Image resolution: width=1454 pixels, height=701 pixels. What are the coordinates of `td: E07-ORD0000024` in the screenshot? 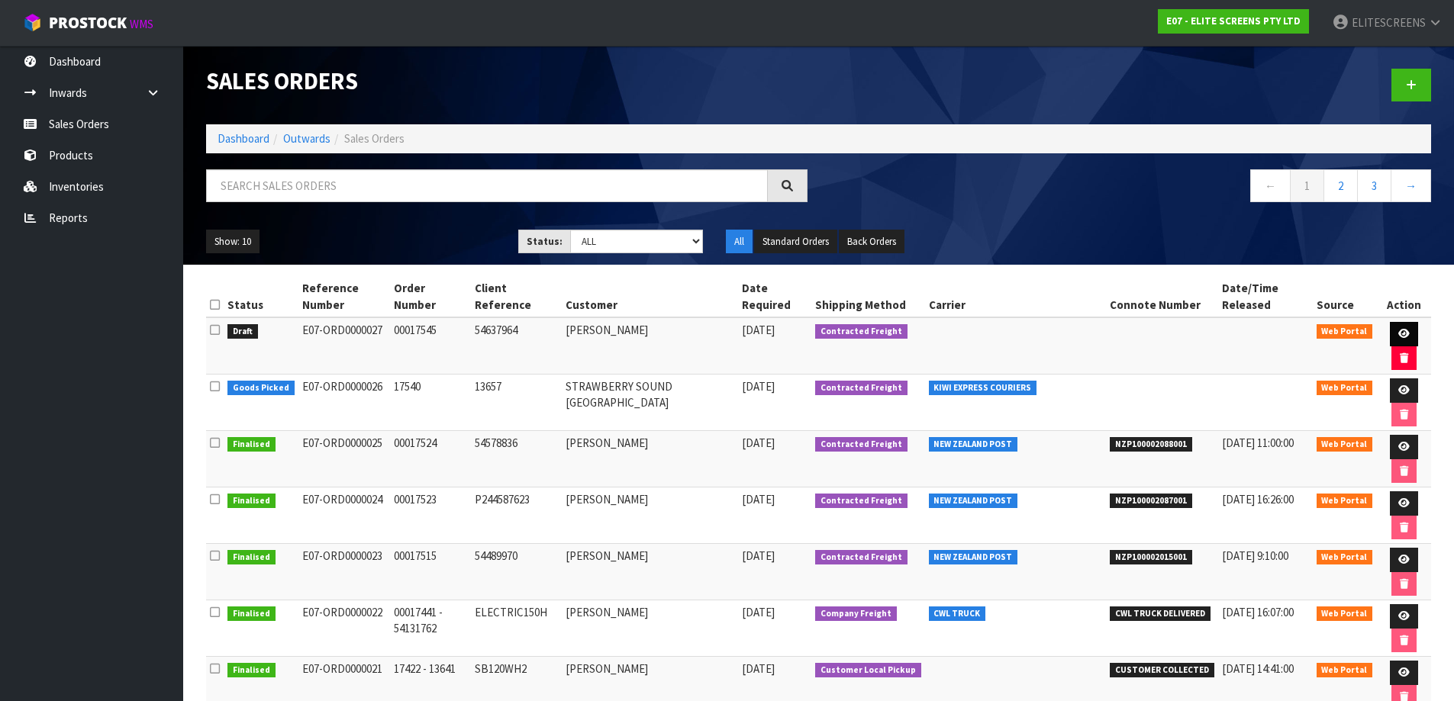 It's located at (344, 516).